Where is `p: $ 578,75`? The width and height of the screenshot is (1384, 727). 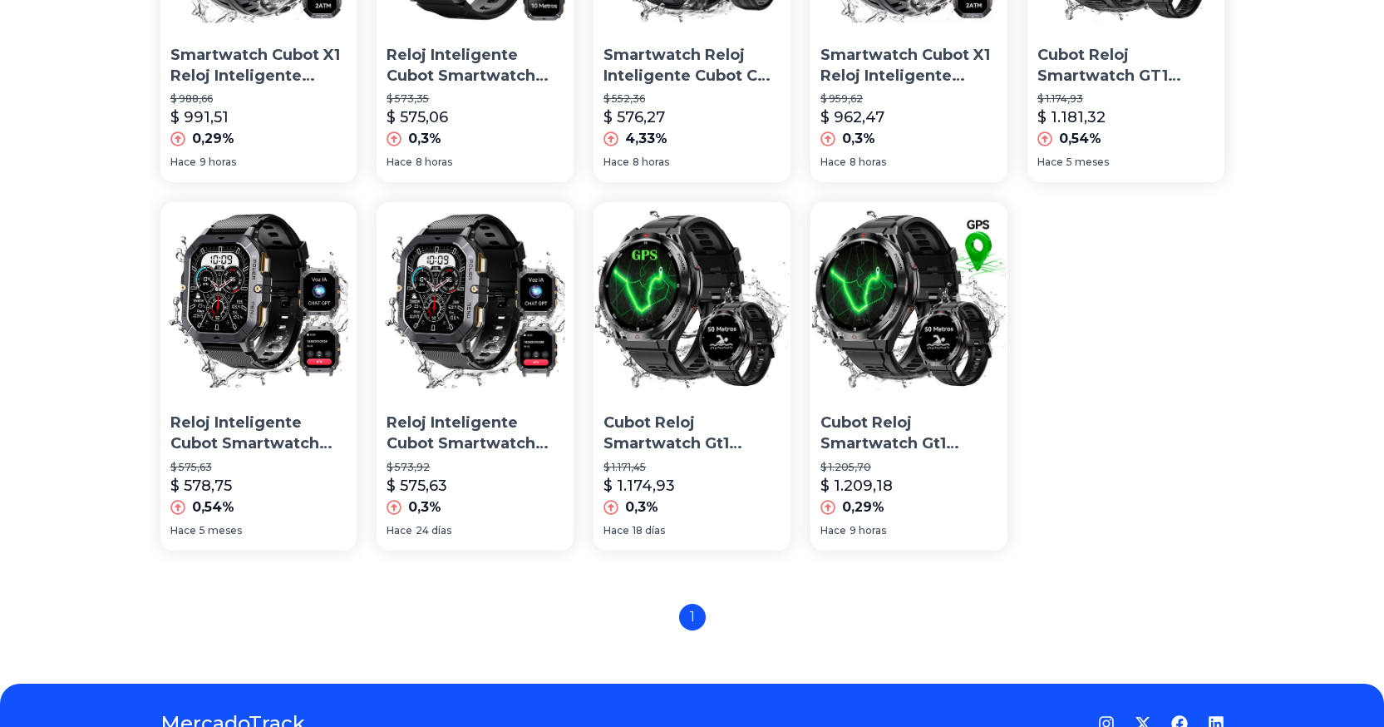 p: $ 578,75 is located at coordinates (201, 486).